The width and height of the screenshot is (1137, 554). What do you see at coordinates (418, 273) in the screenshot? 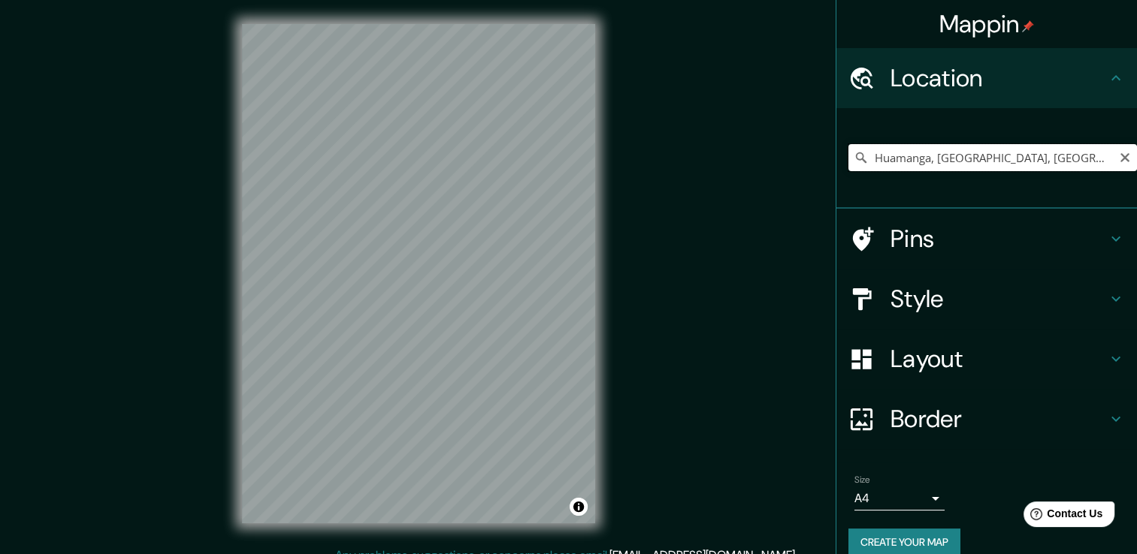
I see `canvas: Map` at bounding box center [418, 273].